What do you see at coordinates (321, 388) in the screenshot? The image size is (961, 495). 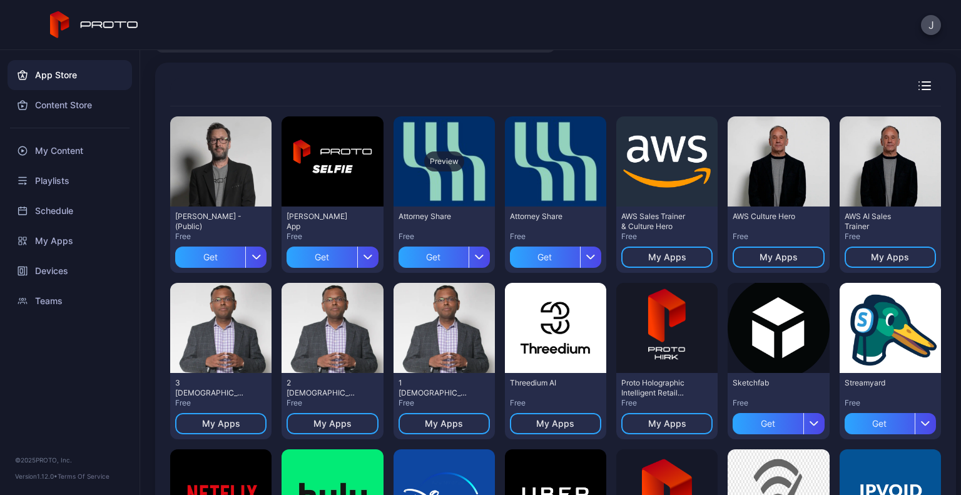 I see `div: 2 Swami inno2025singapore2` at bounding box center [321, 388].